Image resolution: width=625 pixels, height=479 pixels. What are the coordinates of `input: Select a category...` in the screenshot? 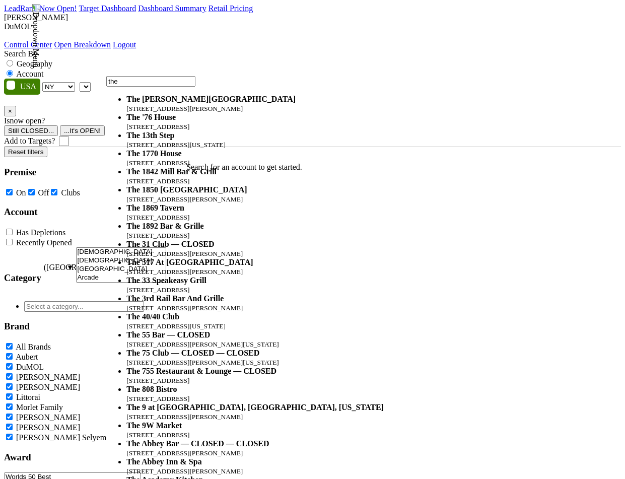 It's located at (84, 306).